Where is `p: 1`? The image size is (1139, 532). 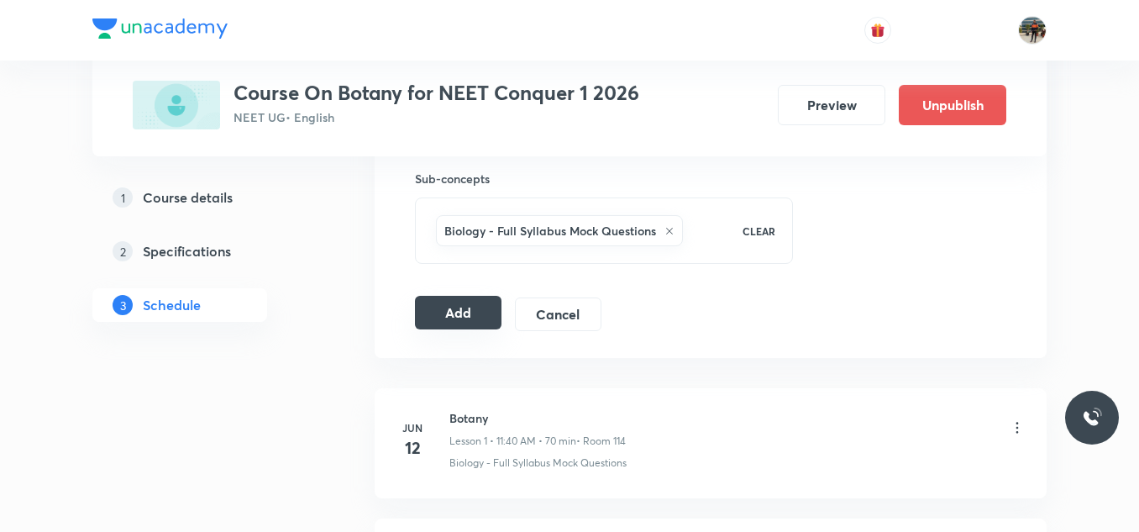
p: 1 is located at coordinates (123, 197).